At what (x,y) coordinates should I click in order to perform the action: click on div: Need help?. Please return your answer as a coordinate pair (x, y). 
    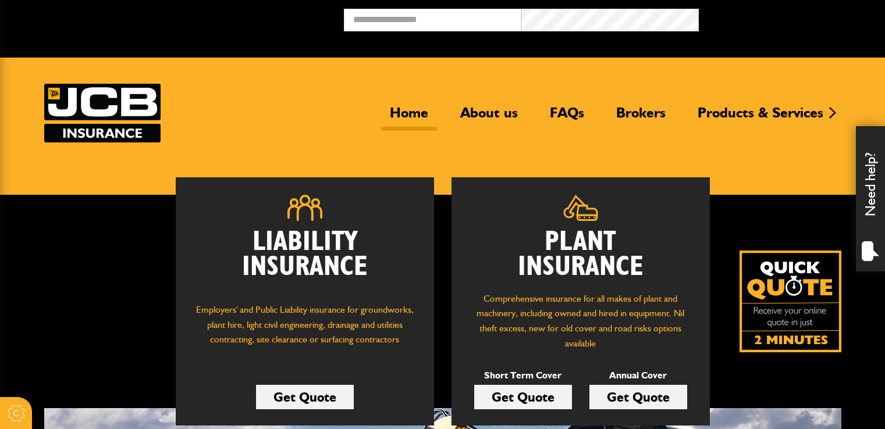
    Looking at the image, I should click on (870, 199).